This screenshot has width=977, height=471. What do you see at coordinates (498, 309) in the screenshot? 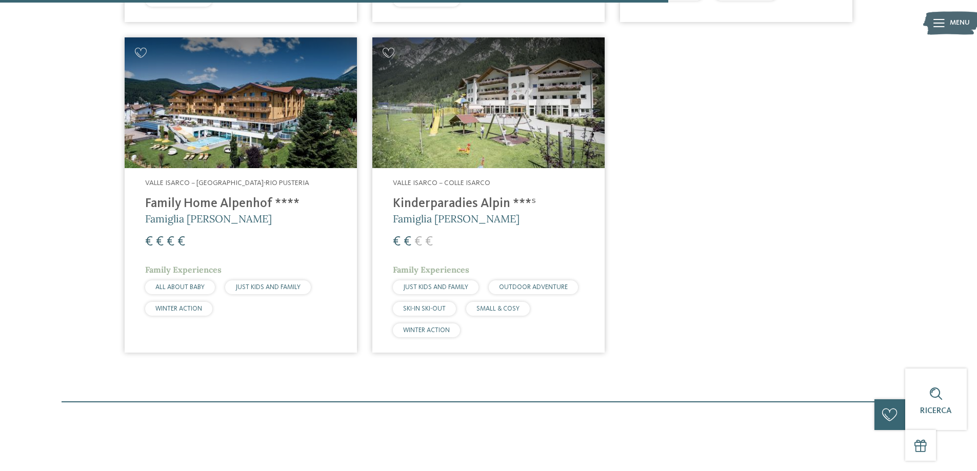
I see `span: SMALL & COSY` at bounding box center [498, 309].